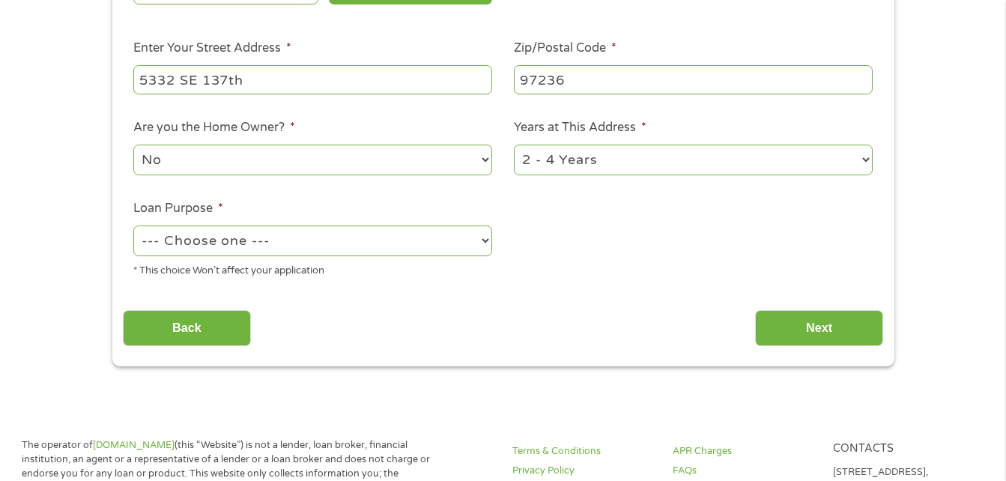 The height and width of the screenshot is (481, 1006). Describe the element at coordinates (583, 451) in the screenshot. I see `a: Terms & Conditions` at that location.